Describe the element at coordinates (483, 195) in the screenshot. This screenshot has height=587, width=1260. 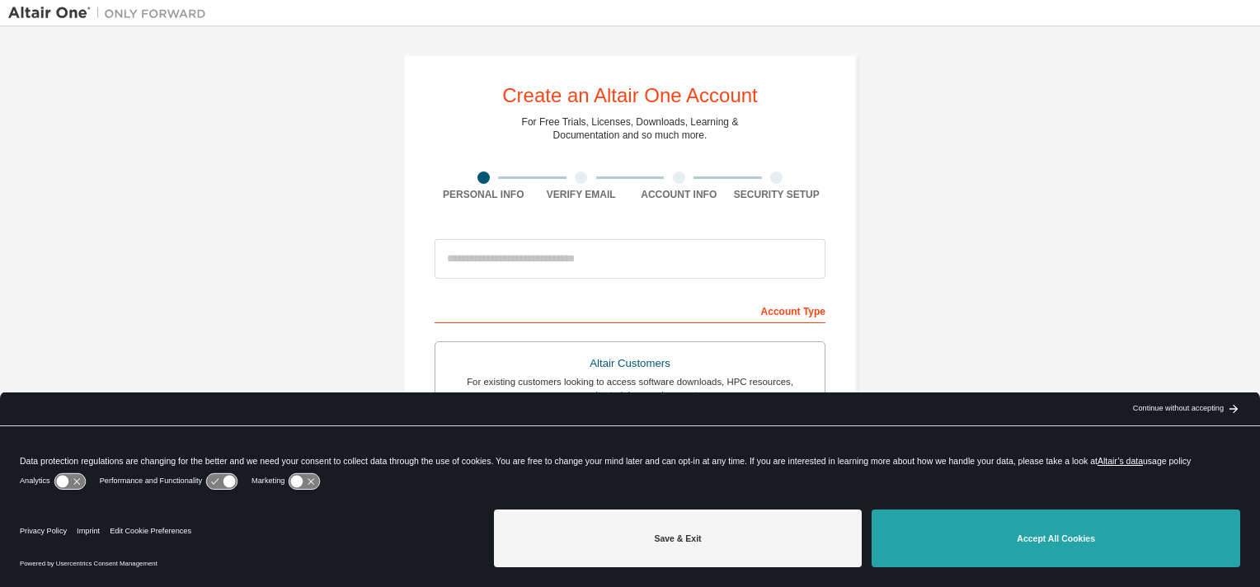
I see `div: Personal Info` at that location.